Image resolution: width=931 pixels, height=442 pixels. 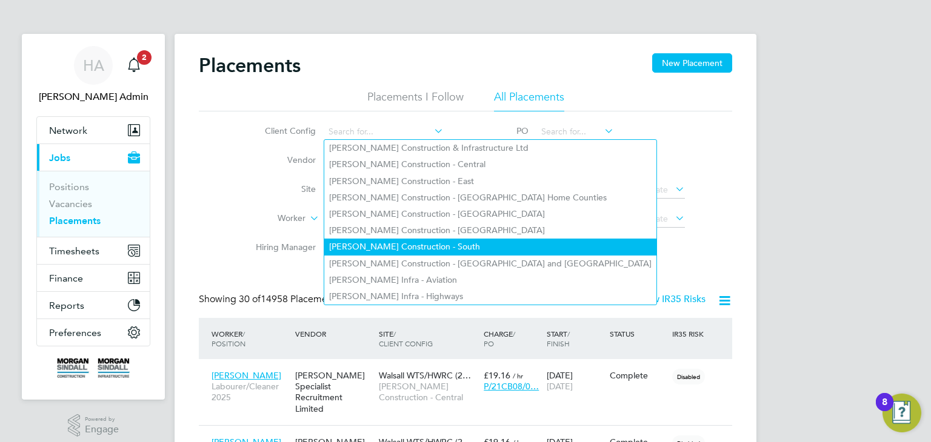 I want to click on h2: Placements, so click(x=250, y=65).